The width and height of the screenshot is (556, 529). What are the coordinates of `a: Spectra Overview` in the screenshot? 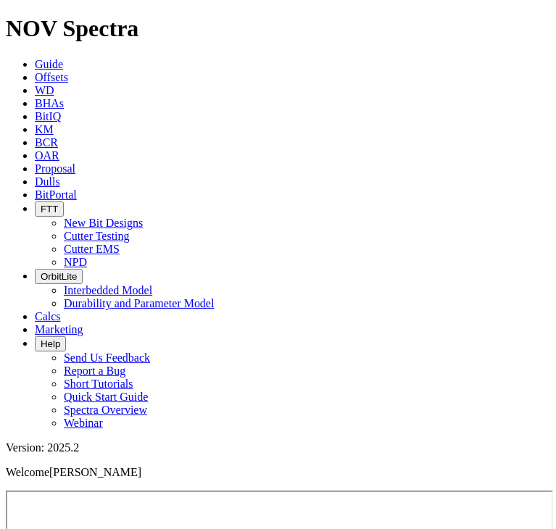 It's located at (105, 409).